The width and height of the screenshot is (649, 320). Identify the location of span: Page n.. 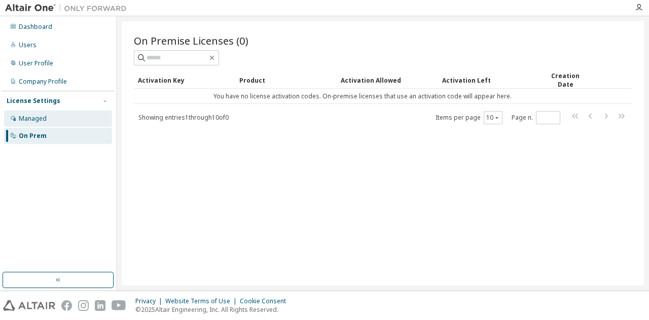
(536, 118).